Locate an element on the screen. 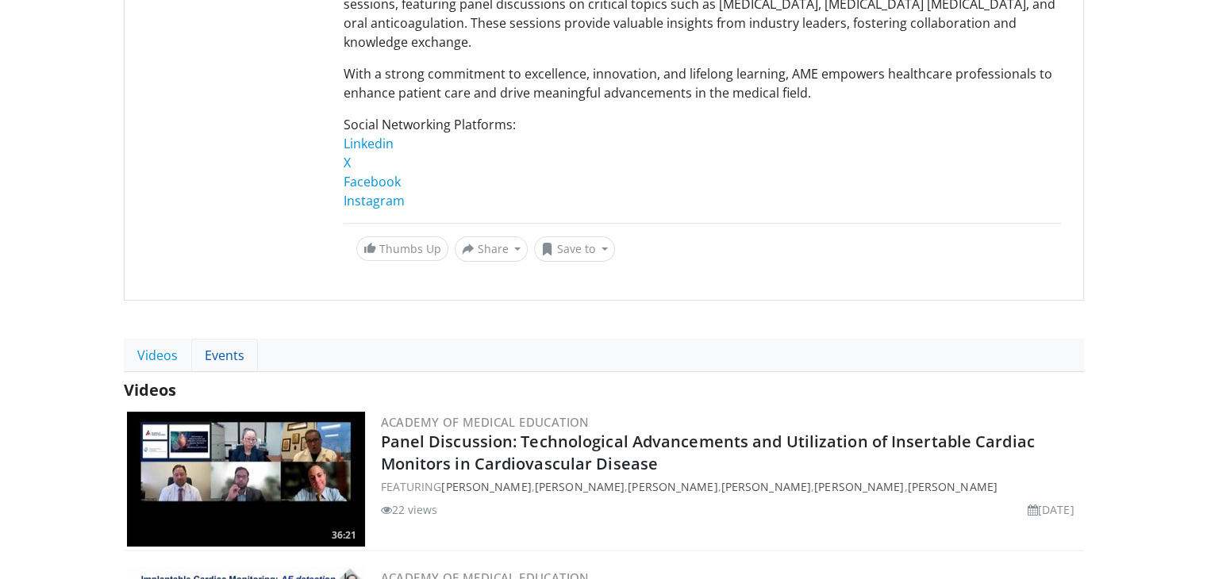  a: Thumbs Up is located at coordinates (402, 248).